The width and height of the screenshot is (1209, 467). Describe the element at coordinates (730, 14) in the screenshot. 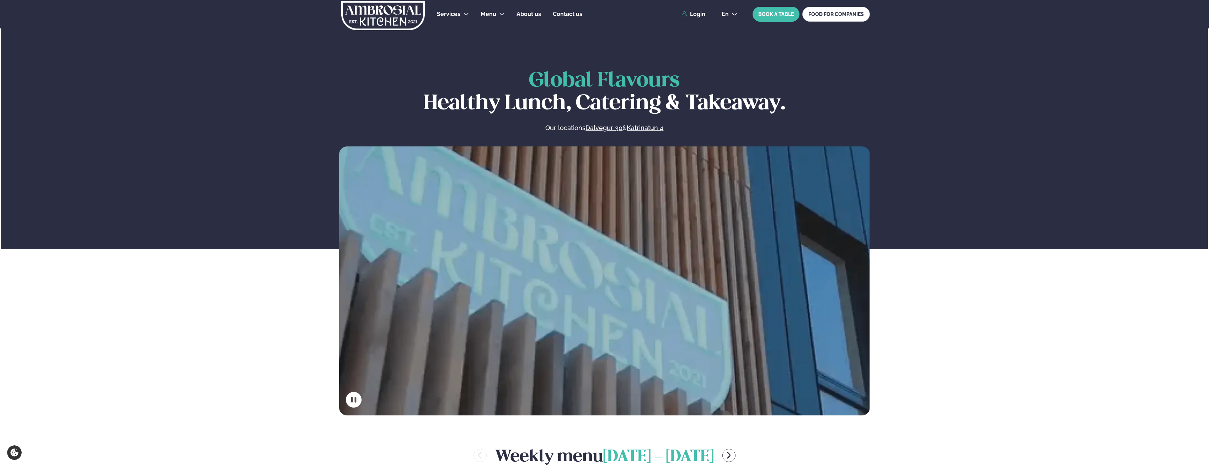

I see `button: en` at that location.